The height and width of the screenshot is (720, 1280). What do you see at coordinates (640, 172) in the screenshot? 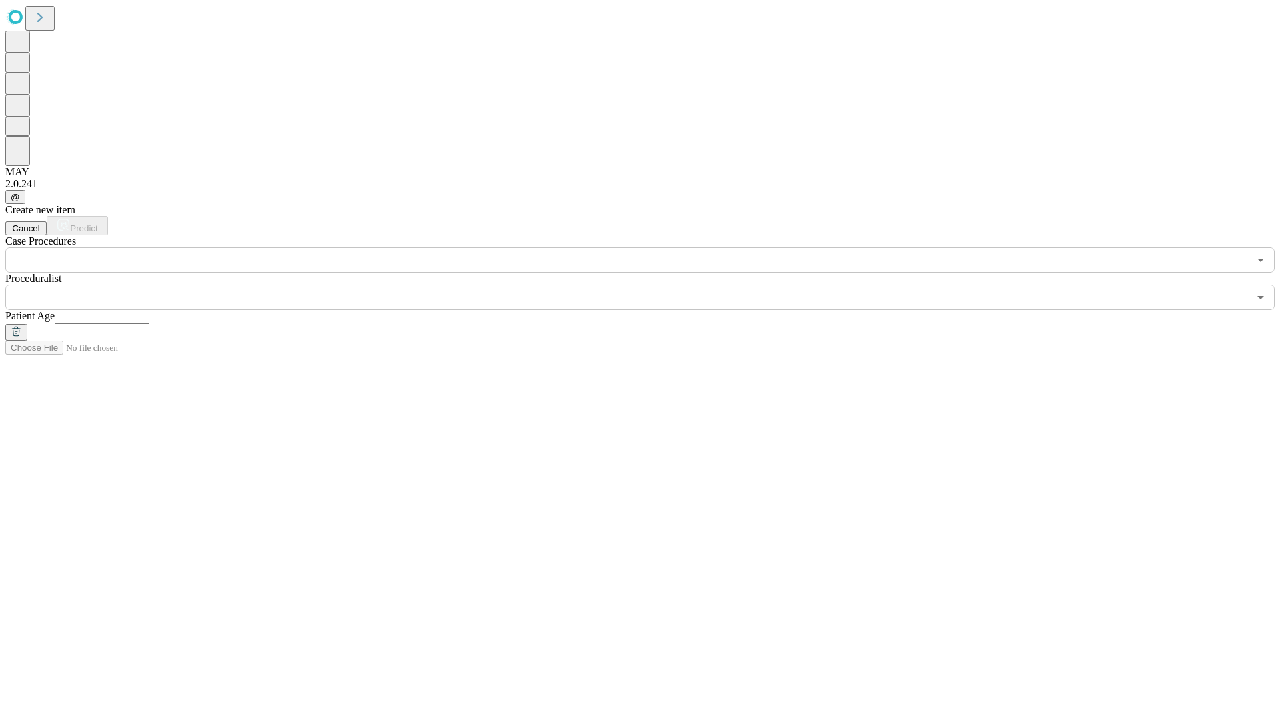
I see `div: MAY` at bounding box center [640, 172].